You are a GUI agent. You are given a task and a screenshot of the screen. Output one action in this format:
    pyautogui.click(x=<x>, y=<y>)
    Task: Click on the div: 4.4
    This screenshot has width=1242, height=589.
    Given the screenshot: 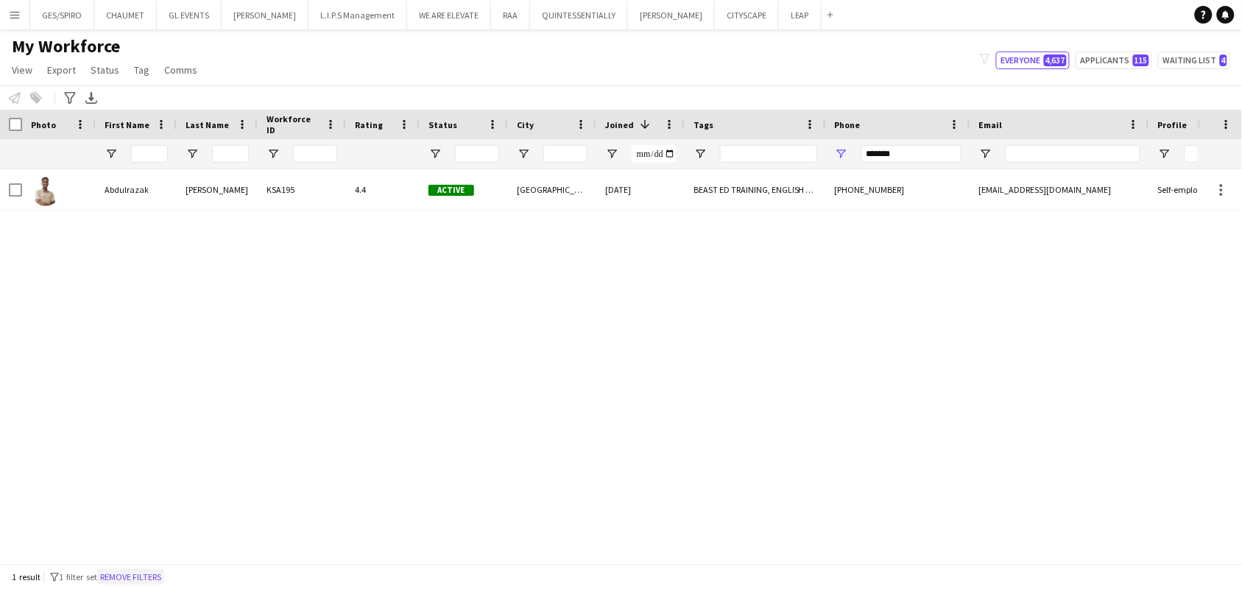 What is the action you would take?
    pyautogui.click(x=383, y=189)
    